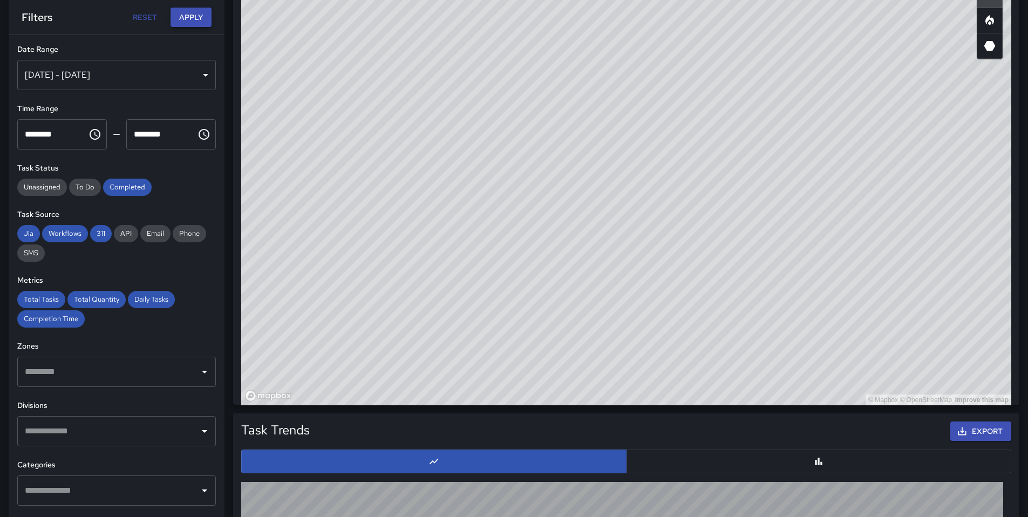  What do you see at coordinates (117, 109) in the screenshot?
I see `h6: Time Range` at bounding box center [117, 109].